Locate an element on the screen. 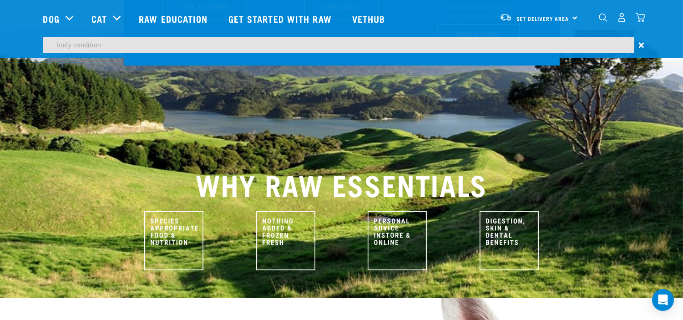 The width and height of the screenshot is (683, 320). img: Personal Advice is located at coordinates (398, 241).